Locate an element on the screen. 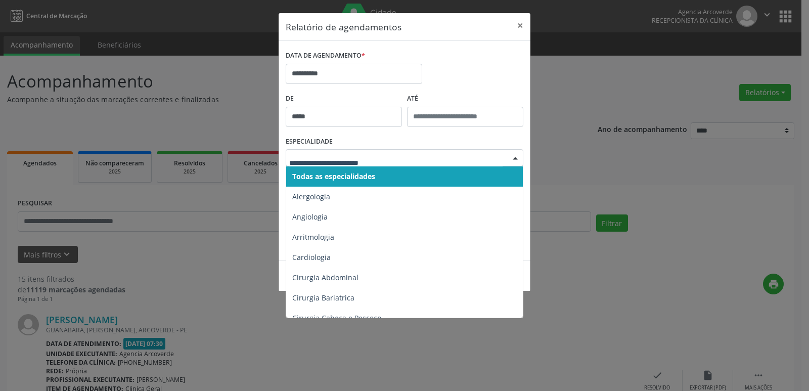  span: Cirurgia Bariatrica is located at coordinates (323, 297).